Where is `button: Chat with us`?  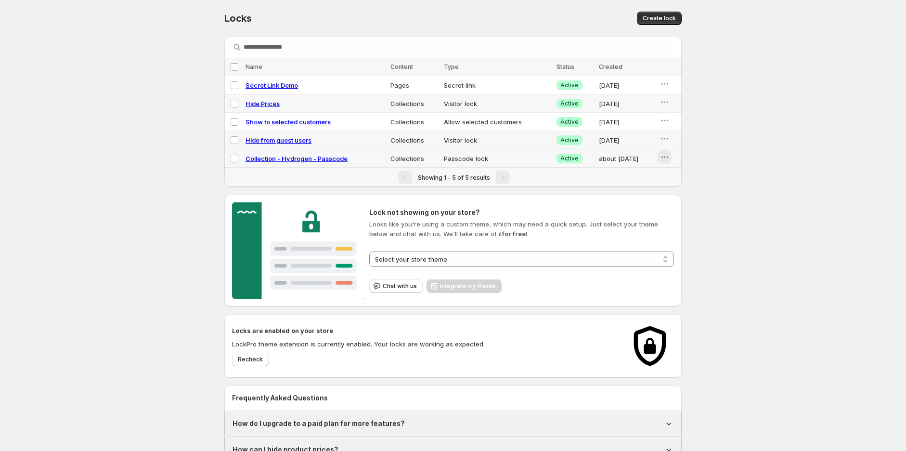
button: Chat with us is located at coordinates (396, 286).